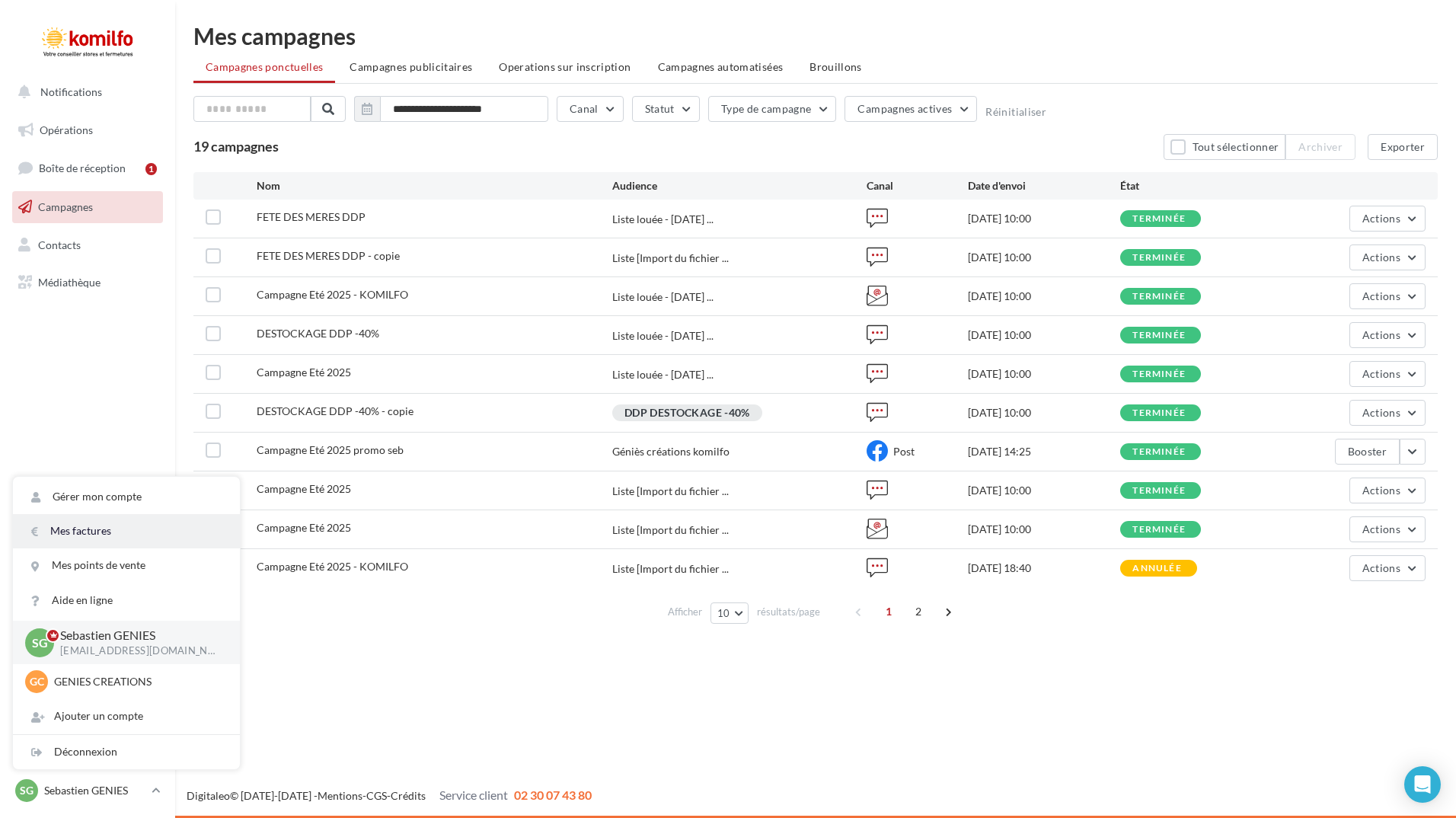 The height and width of the screenshot is (818, 1456). What do you see at coordinates (88, 245) in the screenshot?
I see `a: Contacts` at bounding box center [88, 245].